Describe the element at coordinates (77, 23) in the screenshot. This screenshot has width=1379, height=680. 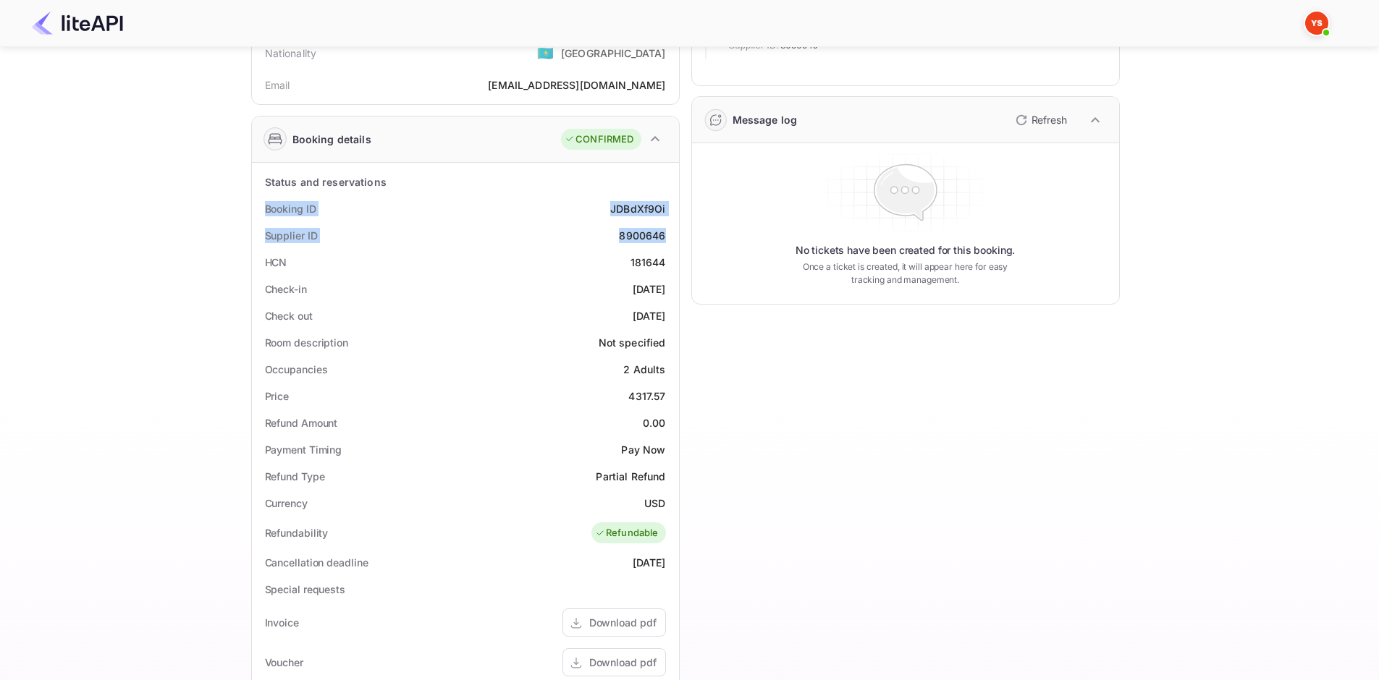
I see `img: LiteAPI Logo` at that location.